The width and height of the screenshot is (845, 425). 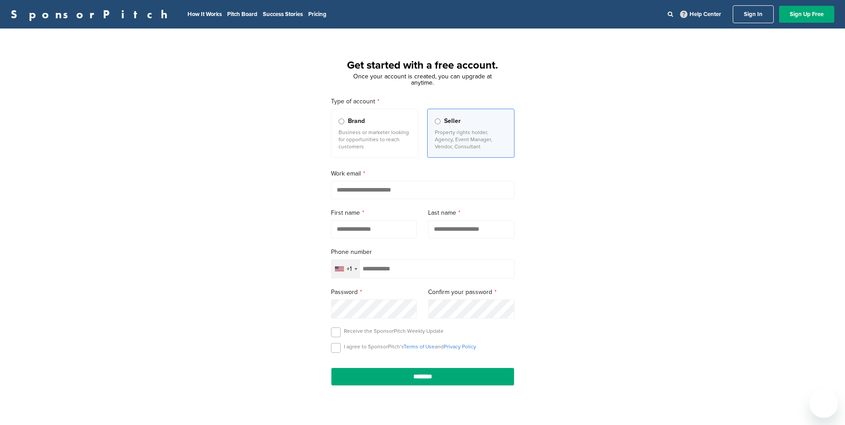 I want to click on span: Brand, so click(x=356, y=121).